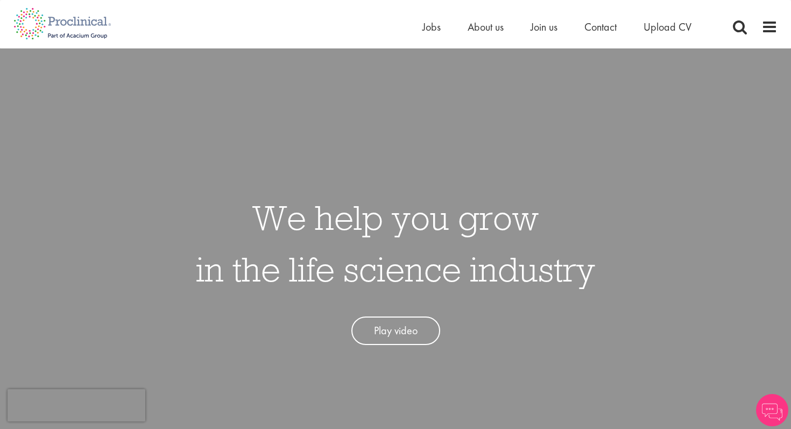  I want to click on a: Contact, so click(601, 27).